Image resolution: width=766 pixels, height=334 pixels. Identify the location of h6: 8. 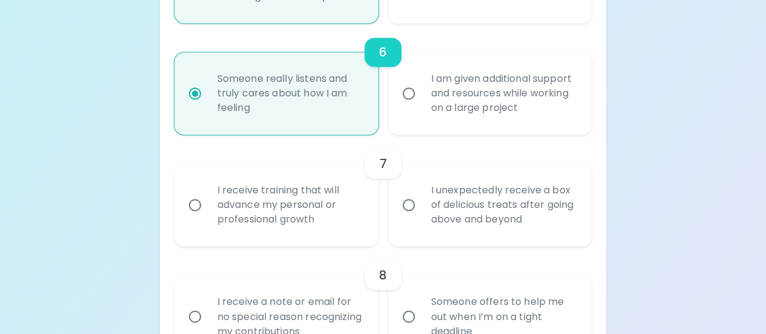
(383, 275).